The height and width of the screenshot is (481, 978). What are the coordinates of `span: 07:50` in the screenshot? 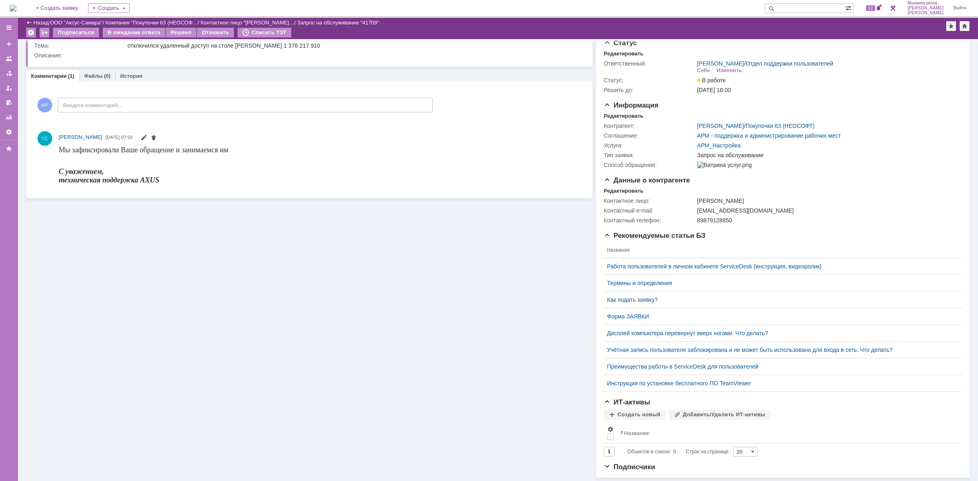 It's located at (127, 137).